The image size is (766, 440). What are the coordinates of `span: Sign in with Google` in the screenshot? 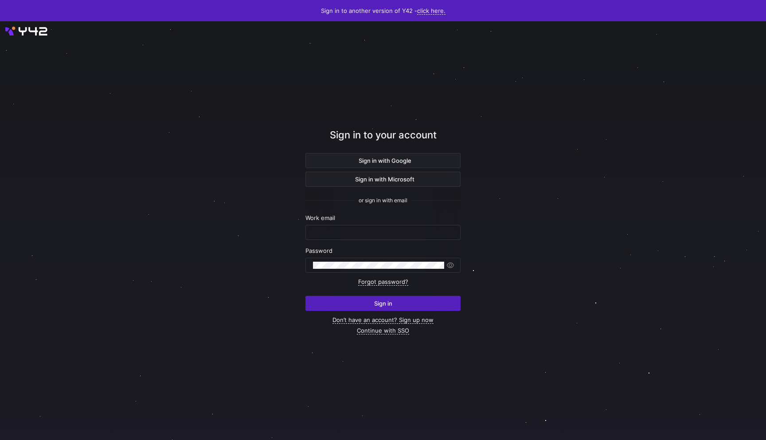 It's located at (383, 160).